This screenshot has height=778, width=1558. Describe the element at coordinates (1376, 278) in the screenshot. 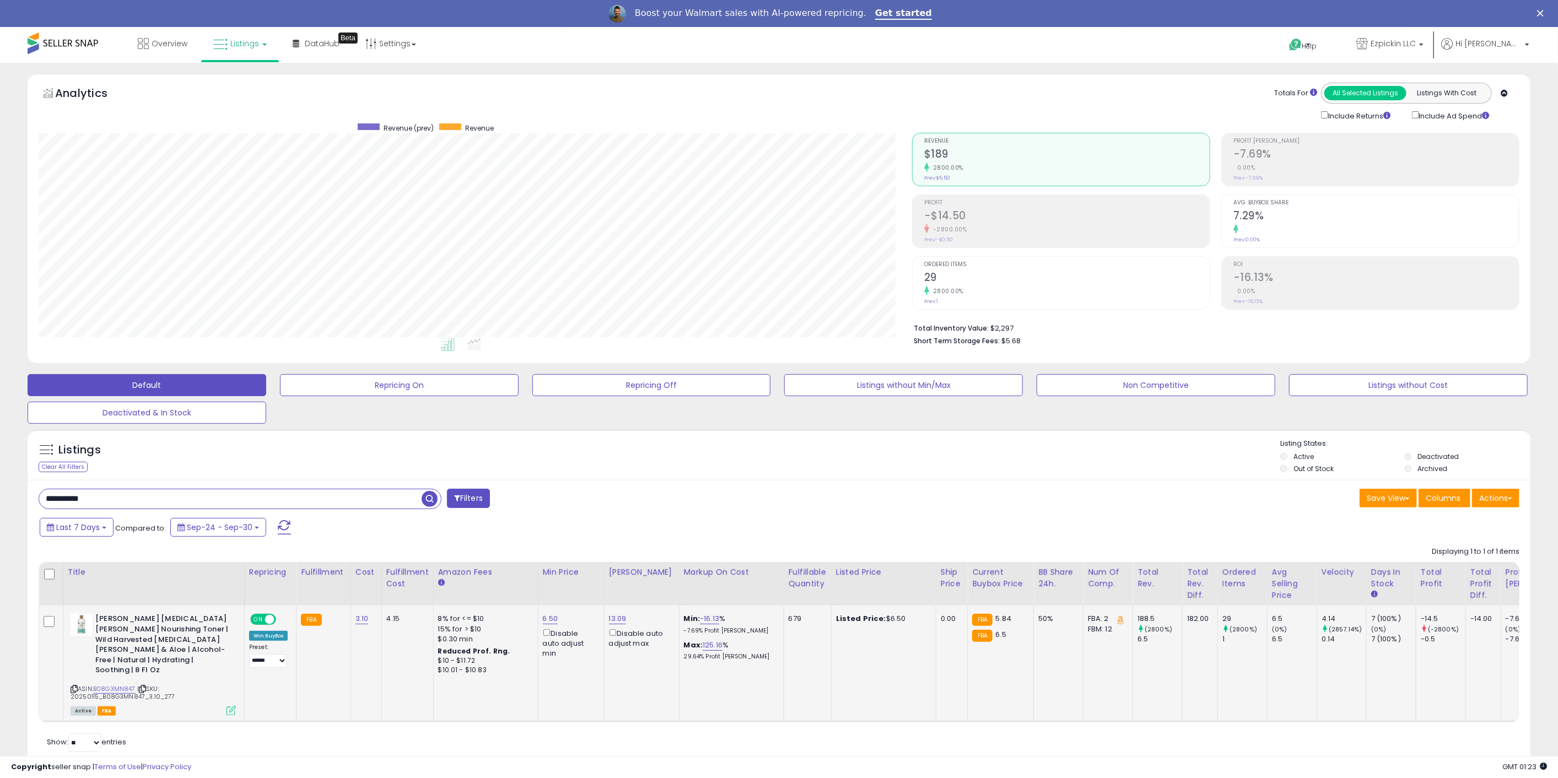

I see `h2: -16.13%` at that location.